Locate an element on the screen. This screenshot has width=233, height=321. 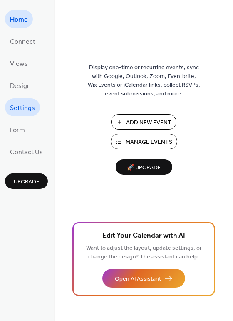
a: Views is located at coordinates (19, 63).